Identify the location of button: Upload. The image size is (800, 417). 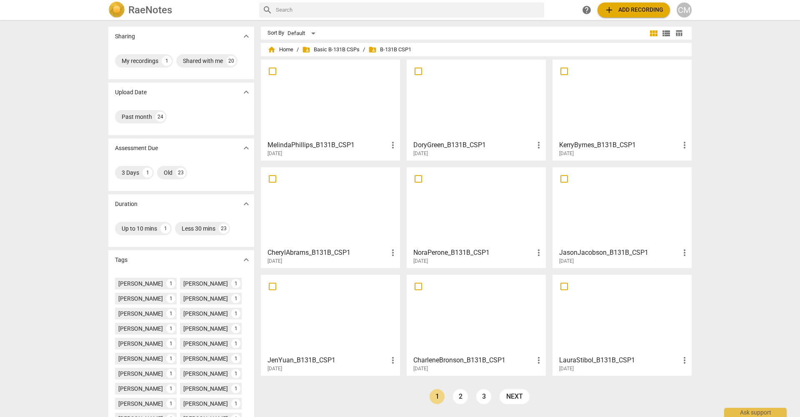
(634, 10).